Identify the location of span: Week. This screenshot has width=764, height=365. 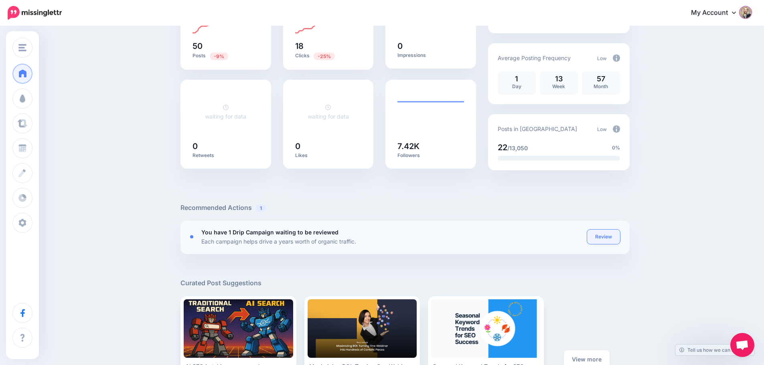
(558, 86).